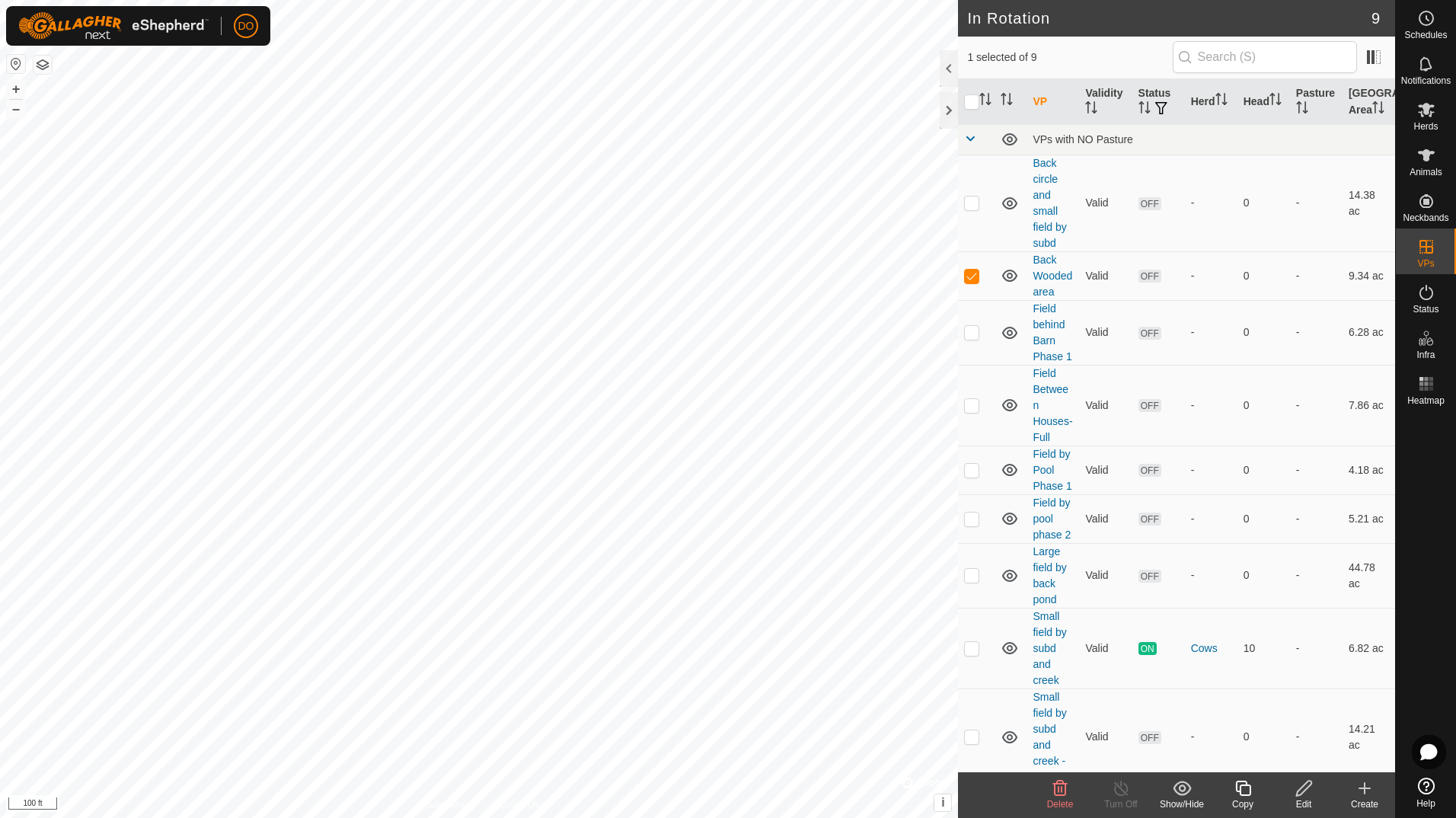 The width and height of the screenshot is (1456, 818). Describe the element at coordinates (1425, 126) in the screenshot. I see `span: Herds` at that location.